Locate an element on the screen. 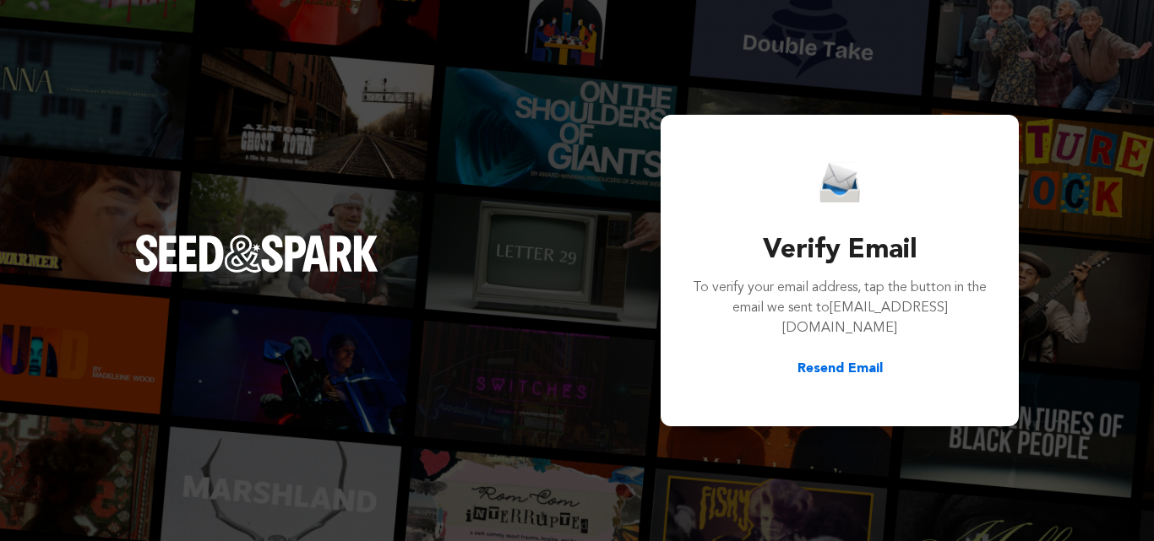 The height and width of the screenshot is (541, 1154). img: Seed&Spark Logo is located at coordinates (257, 253).